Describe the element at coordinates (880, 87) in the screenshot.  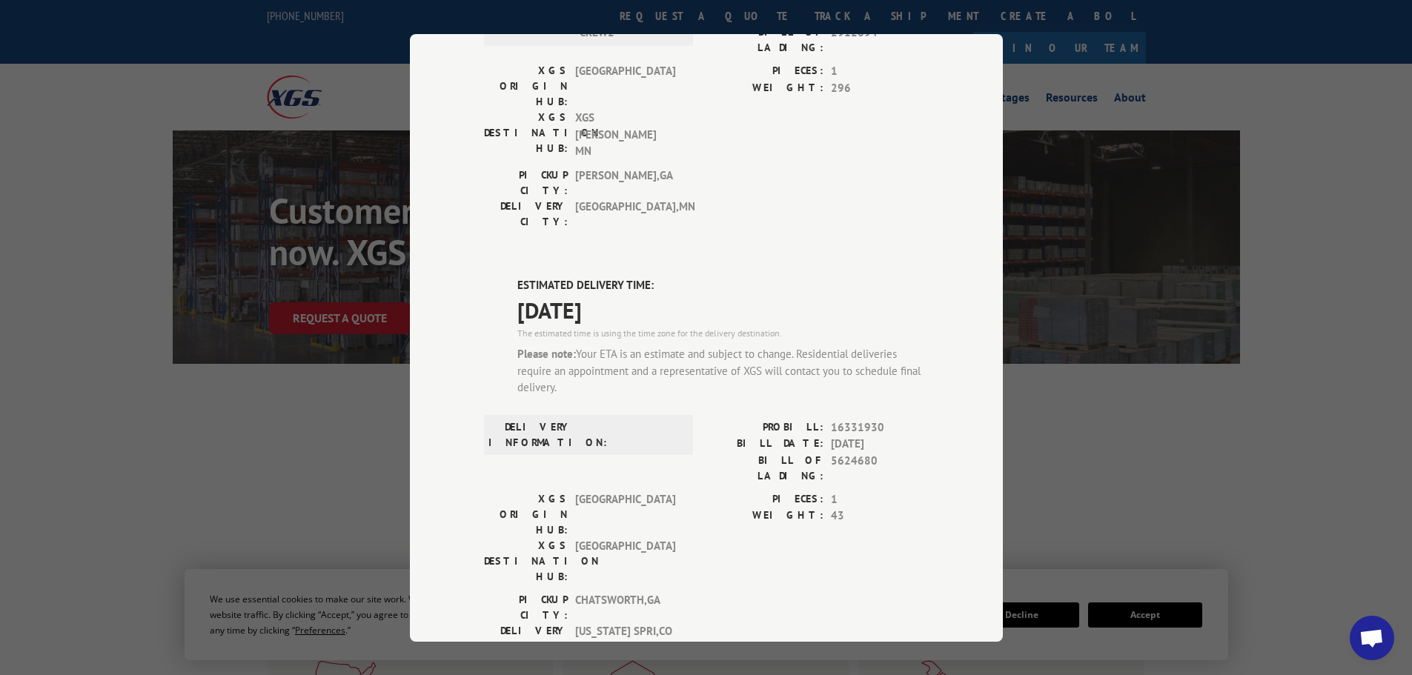
I see `span: 296` at that location.